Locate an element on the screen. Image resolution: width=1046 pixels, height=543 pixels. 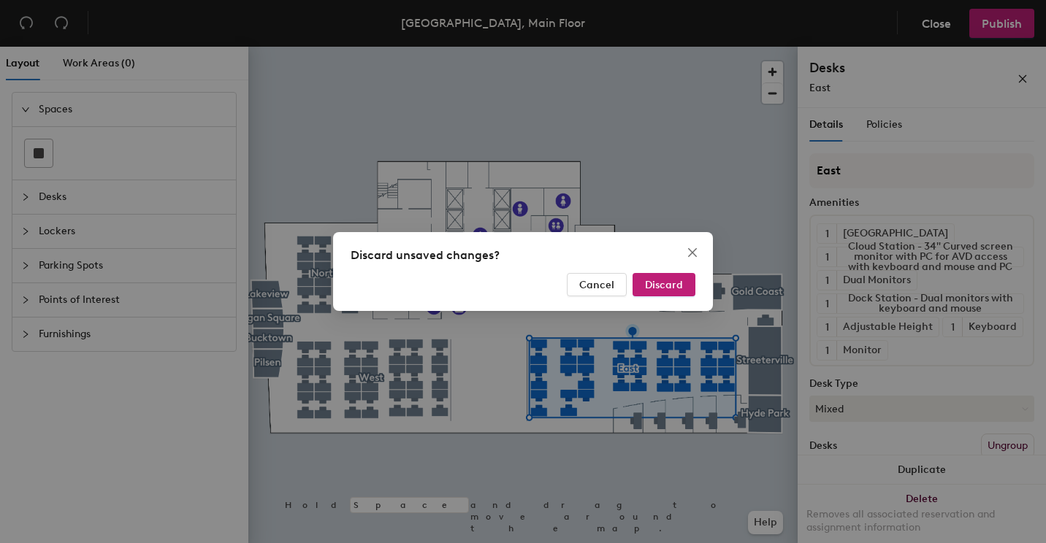
button: Cancel is located at coordinates (597, 285).